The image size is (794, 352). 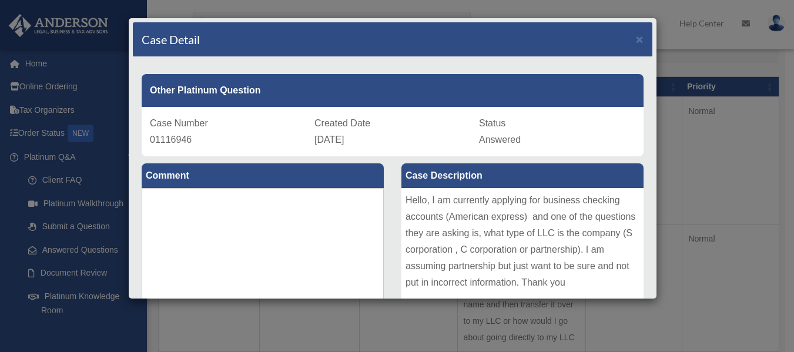 I want to click on label: Case Description, so click(x=523, y=176).